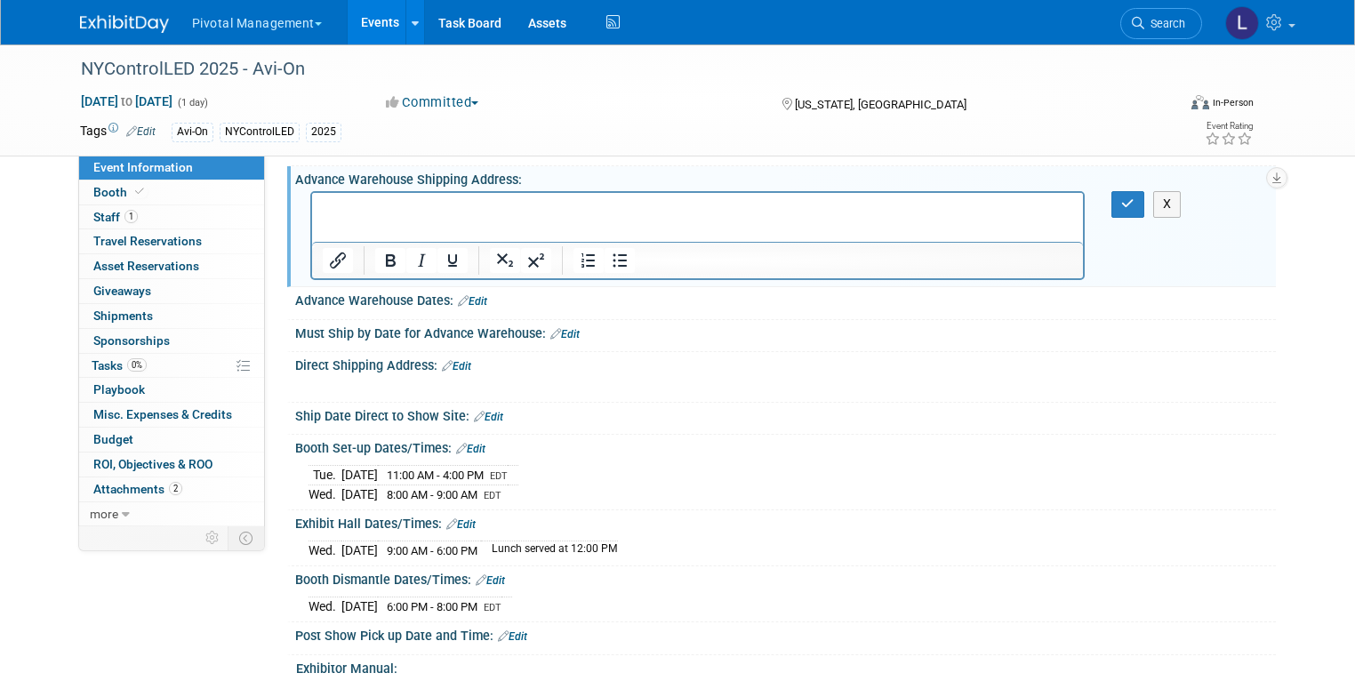  Describe the element at coordinates (435, 475) in the screenshot. I see `span: 11:00 AM - 4:00 PM` at that location.